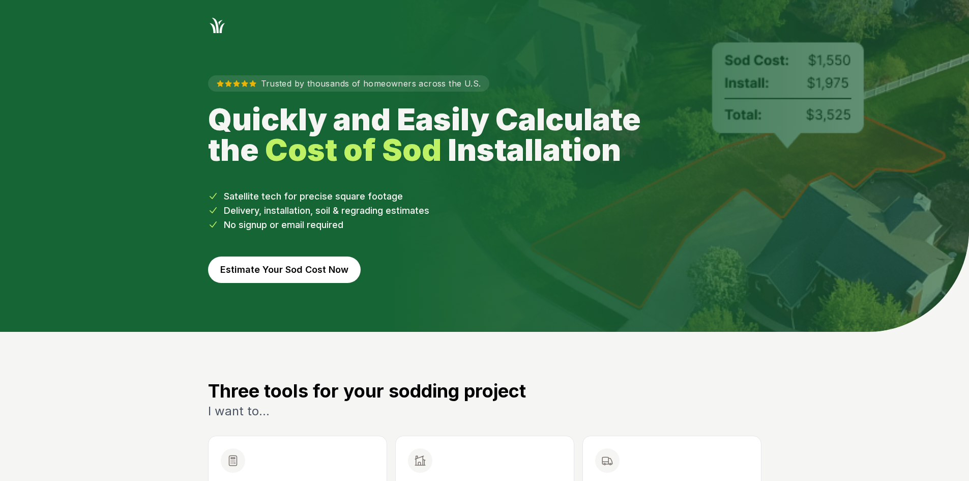 This screenshot has height=481, width=969. I want to click on li: No signup or email required, so click(485, 225).